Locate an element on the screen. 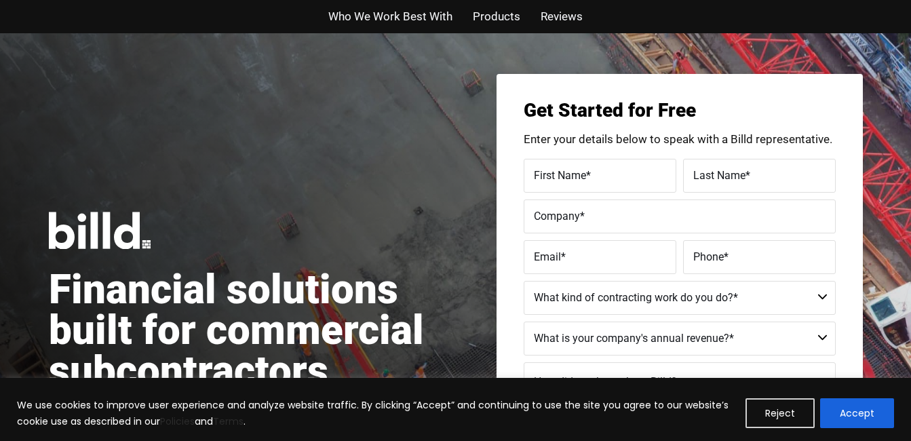 This screenshot has width=911, height=441. span: First Name is located at coordinates (560, 174).